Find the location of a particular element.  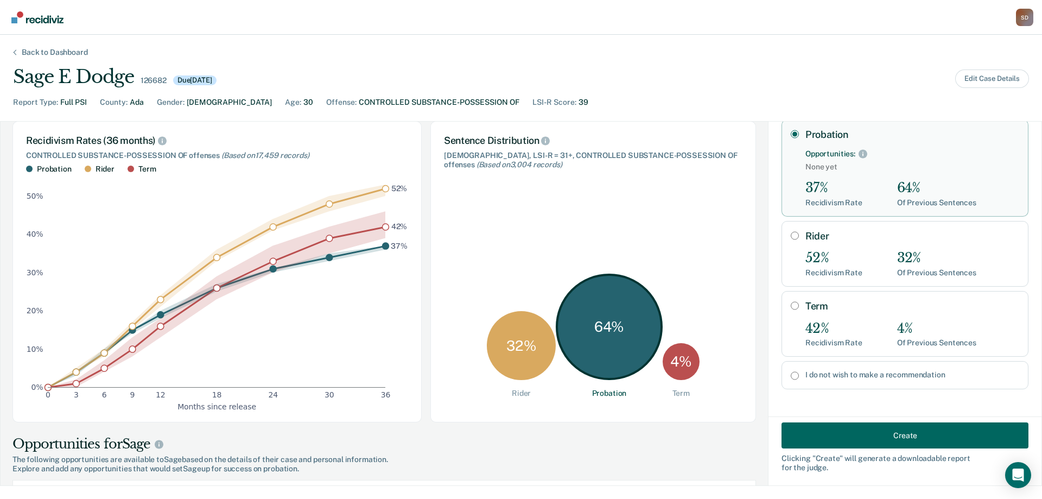

text: 10% is located at coordinates (35, 348).